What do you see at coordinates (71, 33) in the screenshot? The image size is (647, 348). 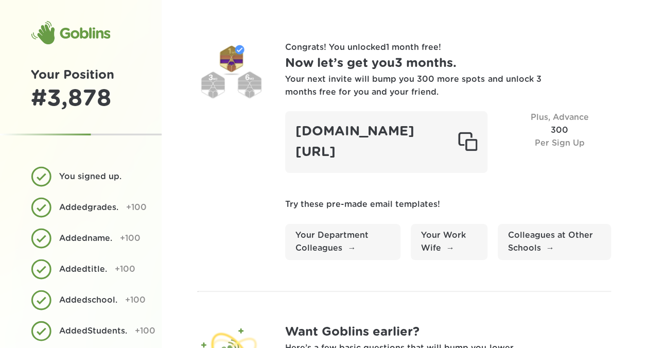 I see `div: Goblins` at bounding box center [71, 33].